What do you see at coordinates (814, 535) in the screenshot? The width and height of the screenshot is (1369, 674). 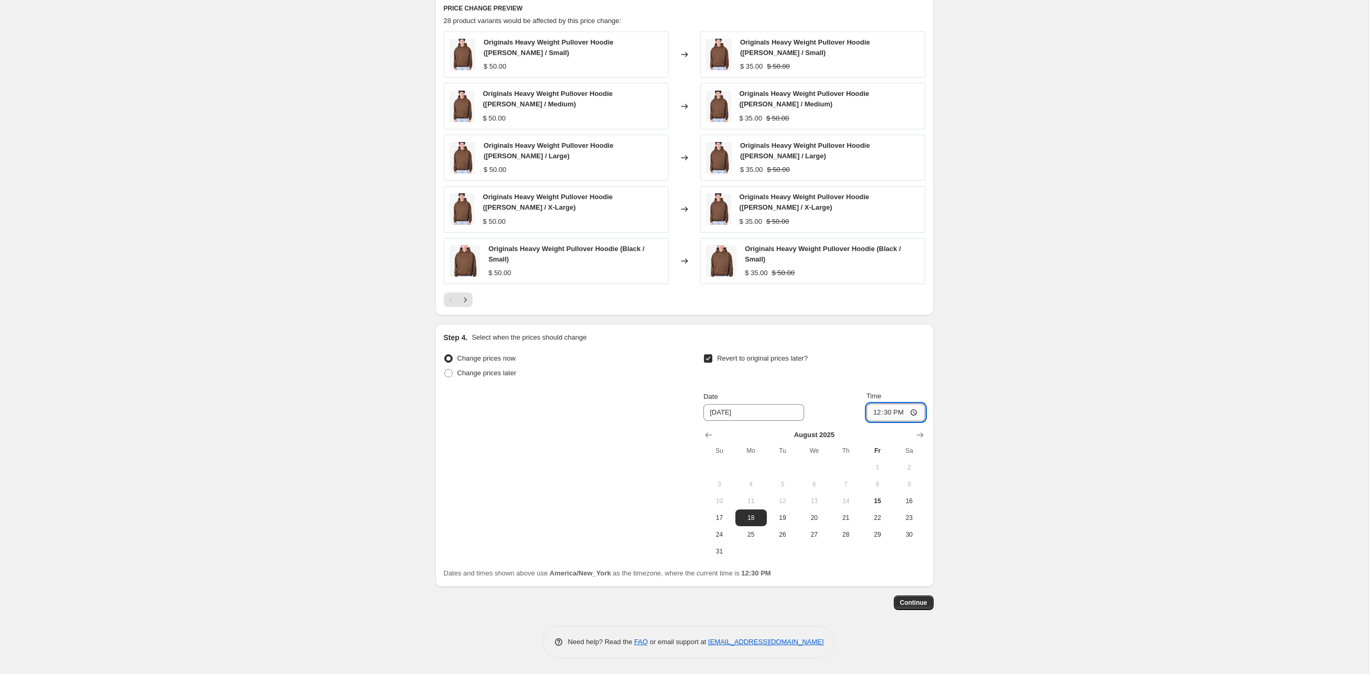 I see `span: 27` at bounding box center [814, 535].